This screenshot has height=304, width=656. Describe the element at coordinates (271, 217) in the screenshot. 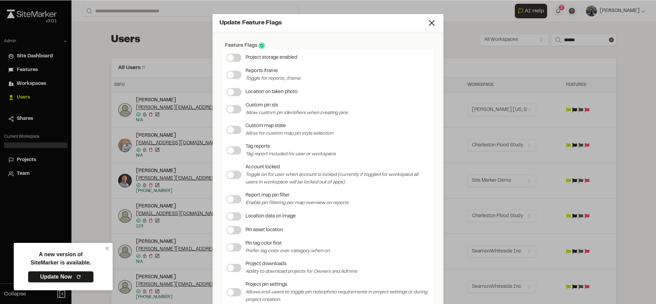

I see `p: Location data on image` at that location.